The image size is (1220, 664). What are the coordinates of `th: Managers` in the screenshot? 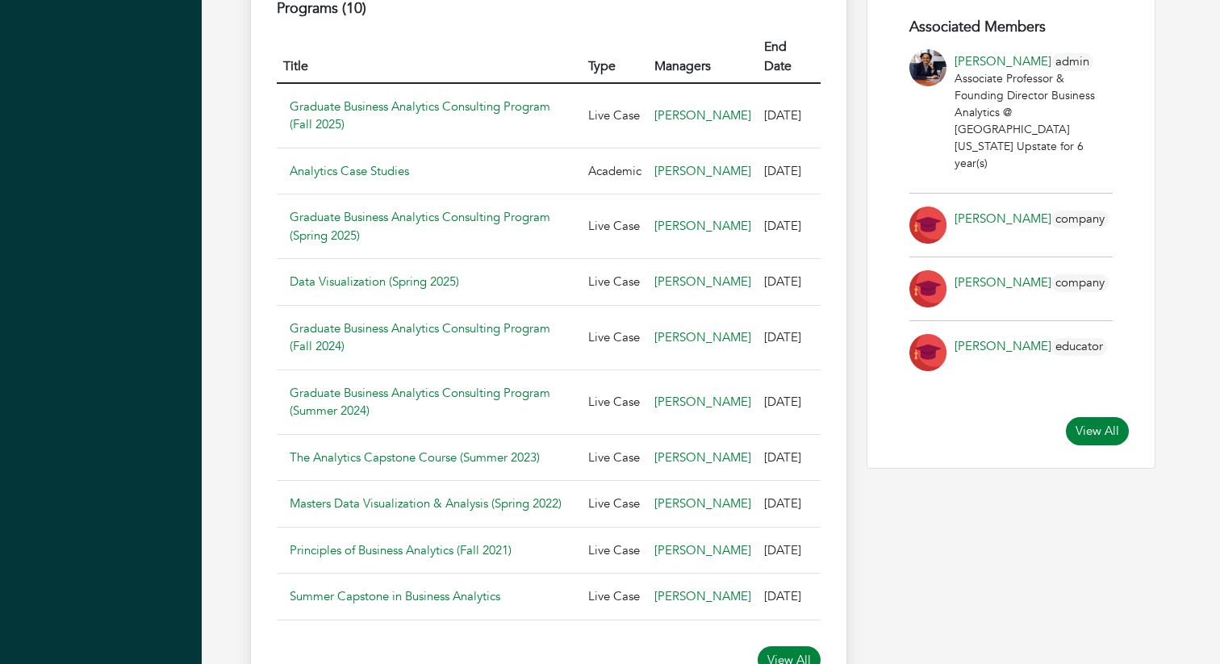 It's located at (703, 56).